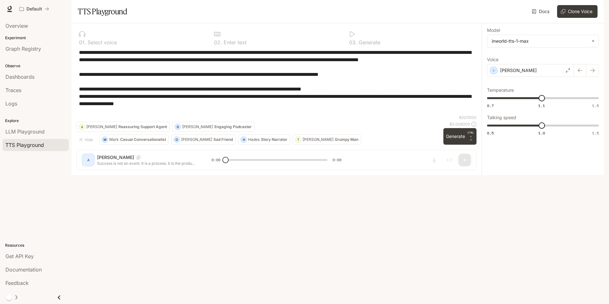  Describe the element at coordinates (234, 42) in the screenshot. I see `p: Enter text` at that location.